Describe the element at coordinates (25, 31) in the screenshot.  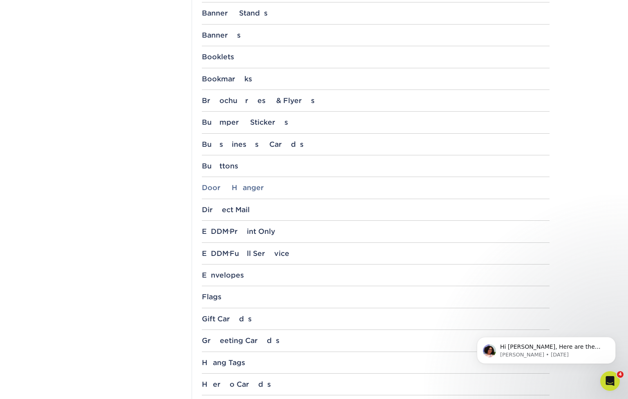
I see `img: Profile image for Avery` at that location.